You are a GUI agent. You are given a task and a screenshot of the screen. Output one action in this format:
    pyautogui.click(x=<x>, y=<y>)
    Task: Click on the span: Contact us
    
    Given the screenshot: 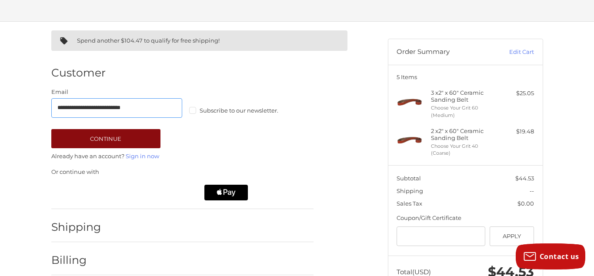 What is the action you would take?
    pyautogui.click(x=559, y=256)
    